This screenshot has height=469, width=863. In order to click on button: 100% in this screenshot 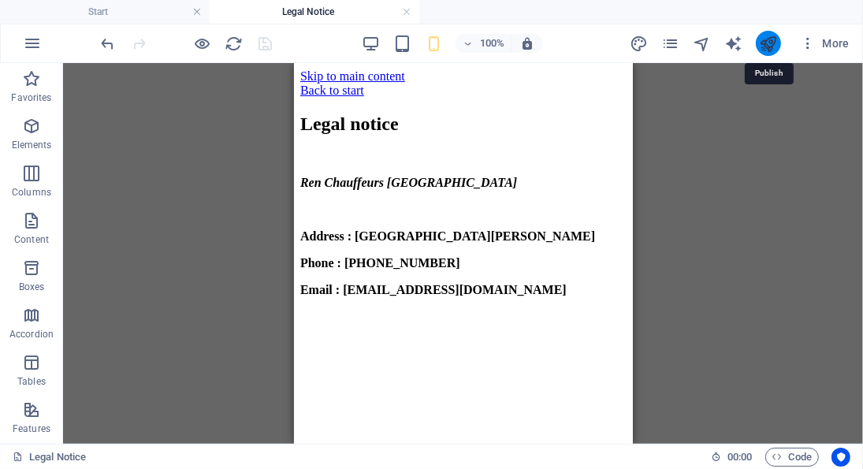, I will do `click(483, 43)`.